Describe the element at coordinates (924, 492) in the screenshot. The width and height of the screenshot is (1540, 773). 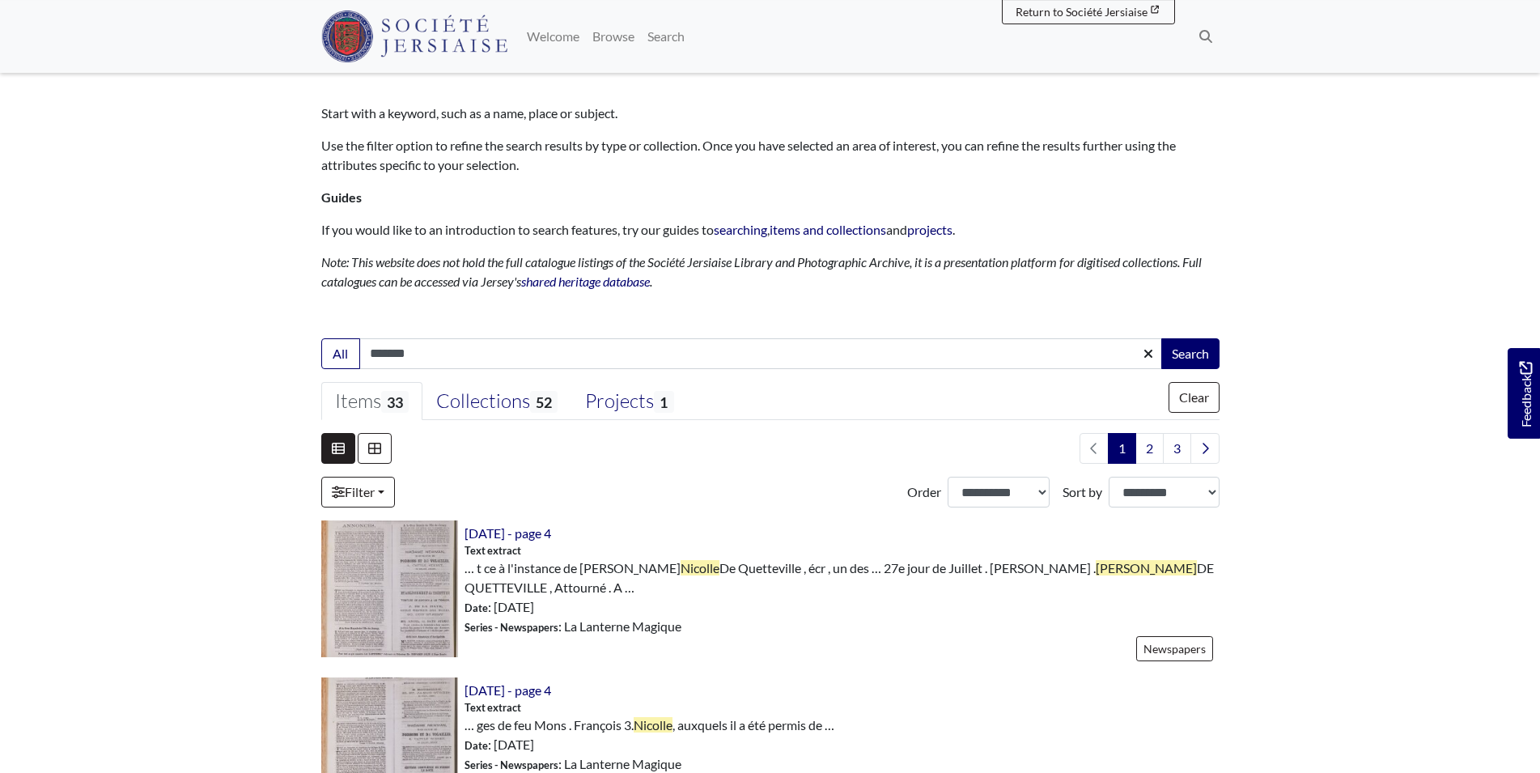
I see `label: Order` at that location.